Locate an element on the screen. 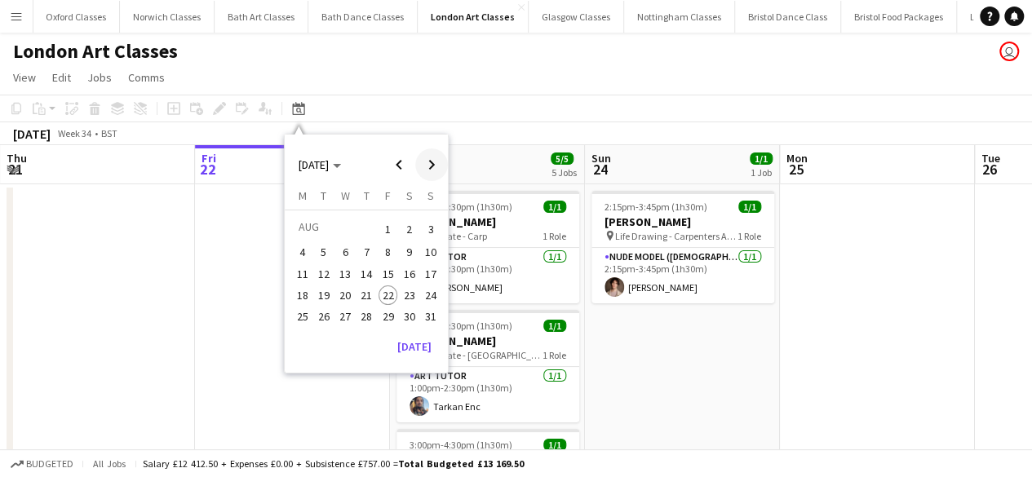 This screenshot has height=477, width=1032. app-card-role: Art Tutor1/11:00pm-2:30pm (1h30m)Tarkan Enc is located at coordinates (488, 395).